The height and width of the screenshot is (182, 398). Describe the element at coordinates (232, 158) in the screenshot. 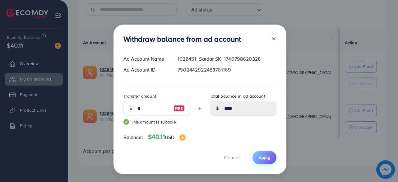

I see `button: Cancel` at that location.